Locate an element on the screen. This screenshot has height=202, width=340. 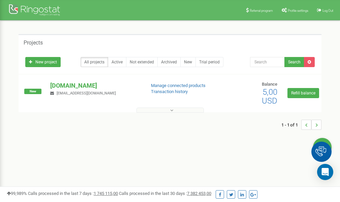
a: Manage connected products is located at coordinates (179, 85).